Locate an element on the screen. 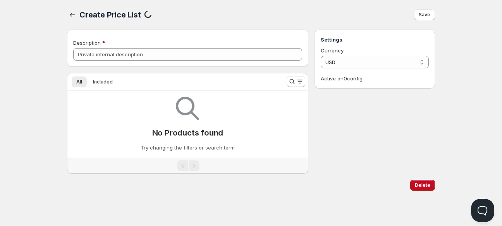  span: Create Price List is located at coordinates (110, 15).